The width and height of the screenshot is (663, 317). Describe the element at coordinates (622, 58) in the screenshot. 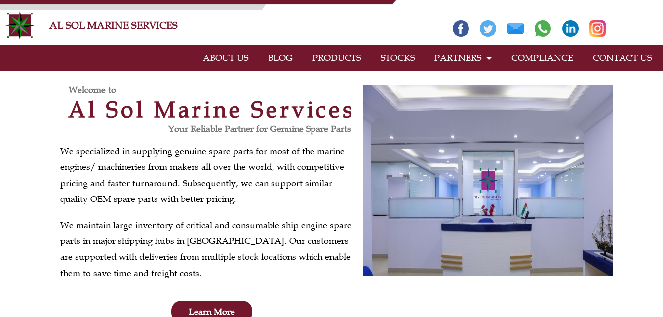

I see `a: CONTACT US` at that location.